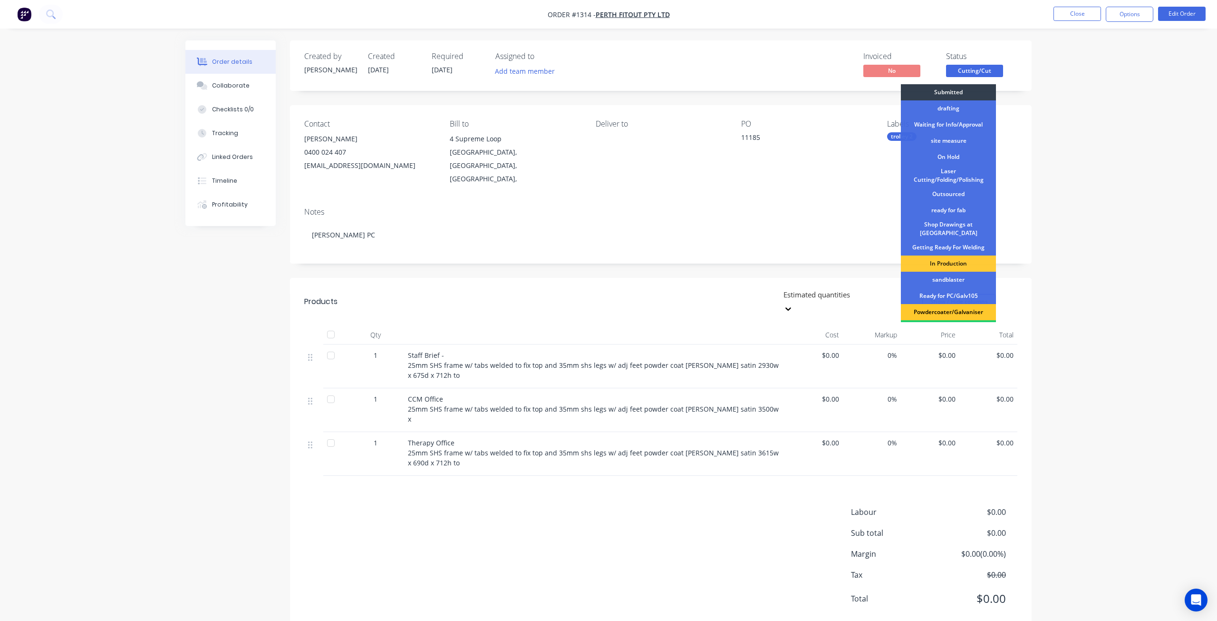 Image resolution: width=1217 pixels, height=621 pixels. Describe the element at coordinates (370, 124) in the screenshot. I see `div: Contact` at that location.